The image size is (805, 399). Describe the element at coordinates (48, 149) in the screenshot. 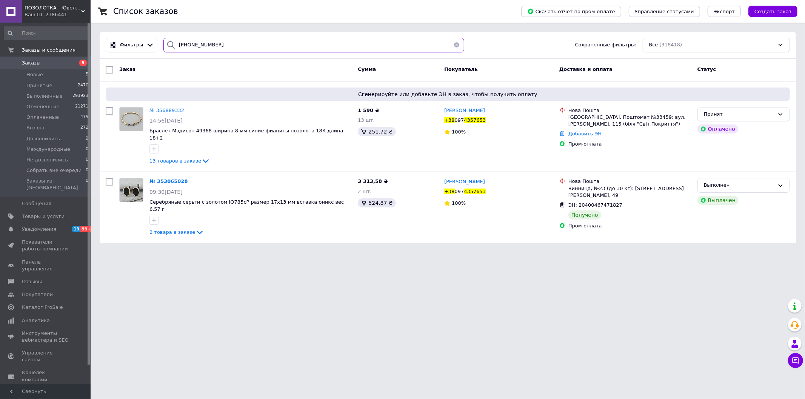

I see `span: Международные` at that location.